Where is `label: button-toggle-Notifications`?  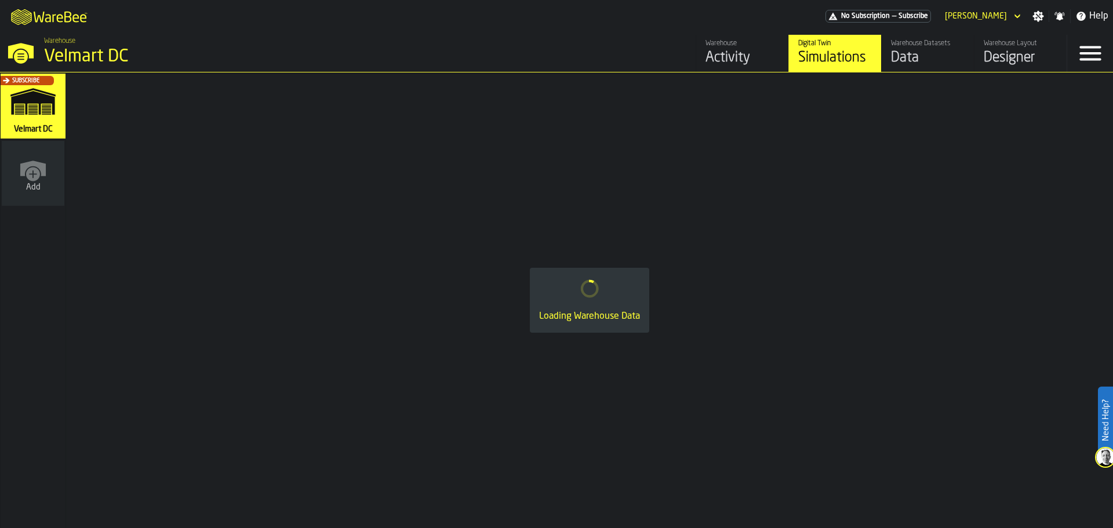 label: button-toggle-Notifications is located at coordinates (1060, 16).